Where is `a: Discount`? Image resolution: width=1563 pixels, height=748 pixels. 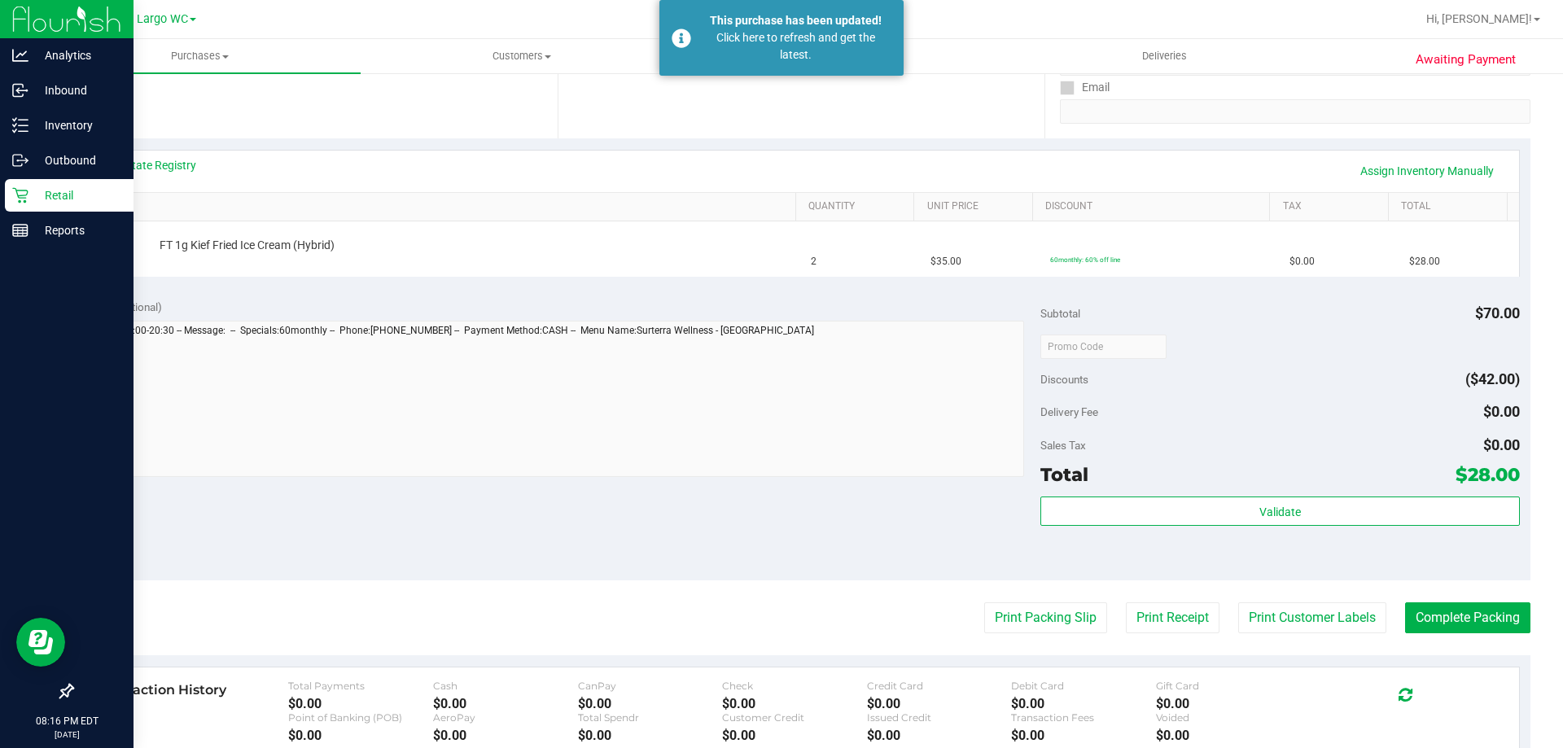 a: Discount is located at coordinates (1154, 207).